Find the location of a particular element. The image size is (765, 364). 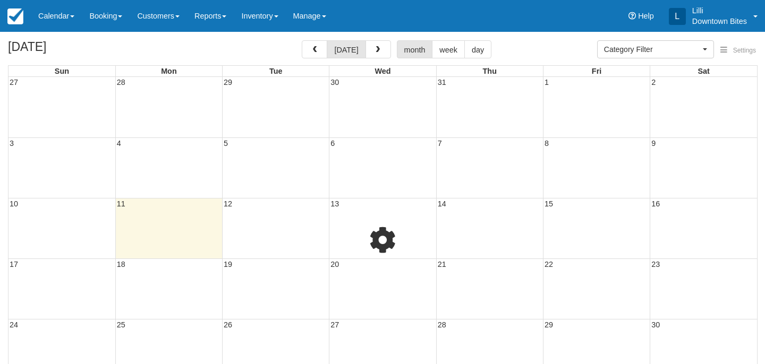

button: day is located at coordinates (477, 49).